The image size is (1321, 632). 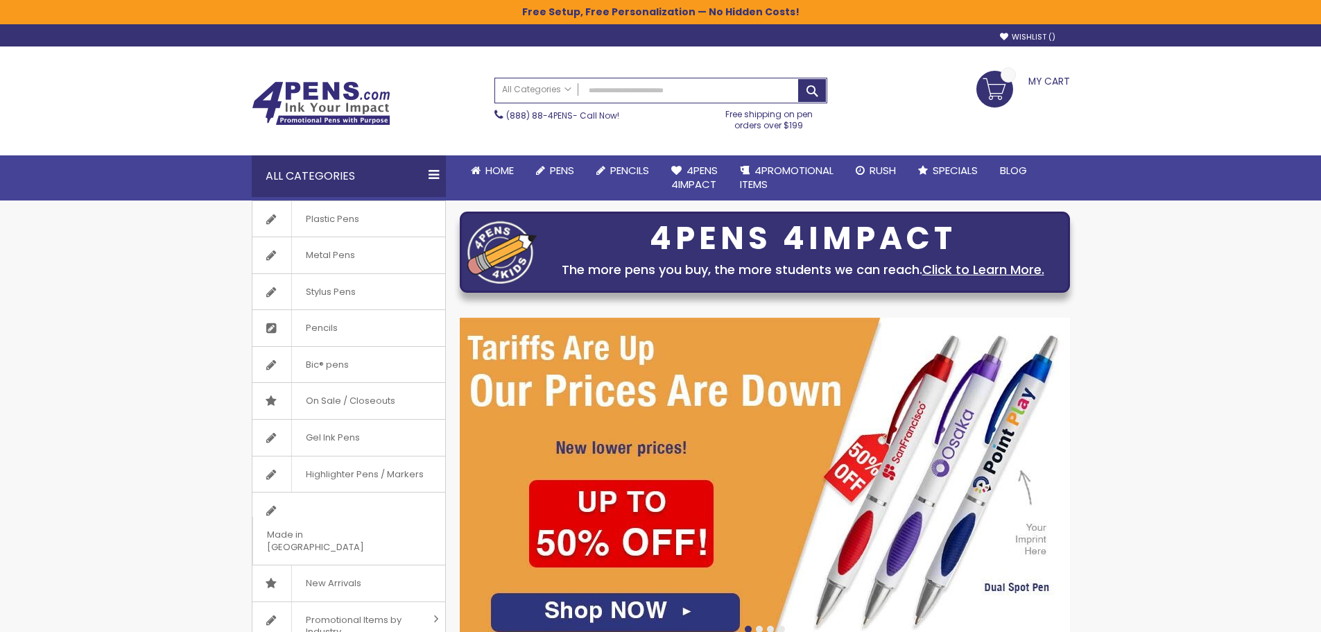 What do you see at coordinates (537, 89) in the screenshot?
I see `span: All Categories` at bounding box center [537, 89].